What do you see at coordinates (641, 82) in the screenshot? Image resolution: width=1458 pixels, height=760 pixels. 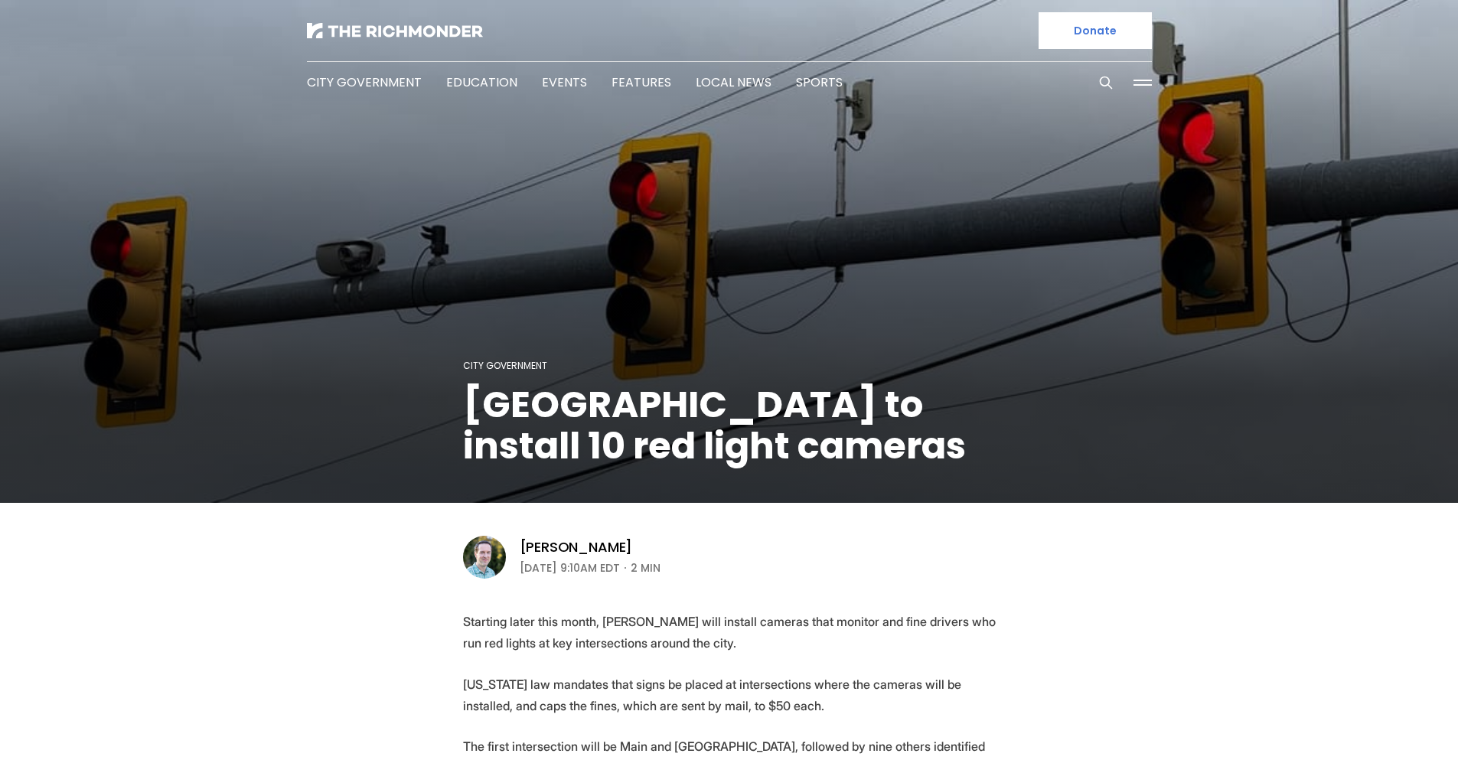 I see `a: Features` at bounding box center [641, 82].